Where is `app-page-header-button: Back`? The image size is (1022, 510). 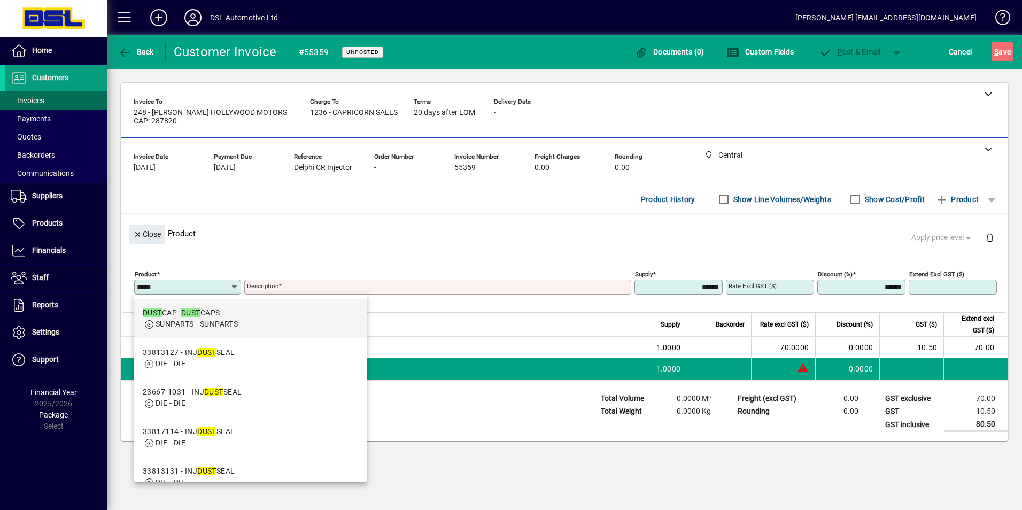
app-page-header-button: Back is located at coordinates (136, 52).